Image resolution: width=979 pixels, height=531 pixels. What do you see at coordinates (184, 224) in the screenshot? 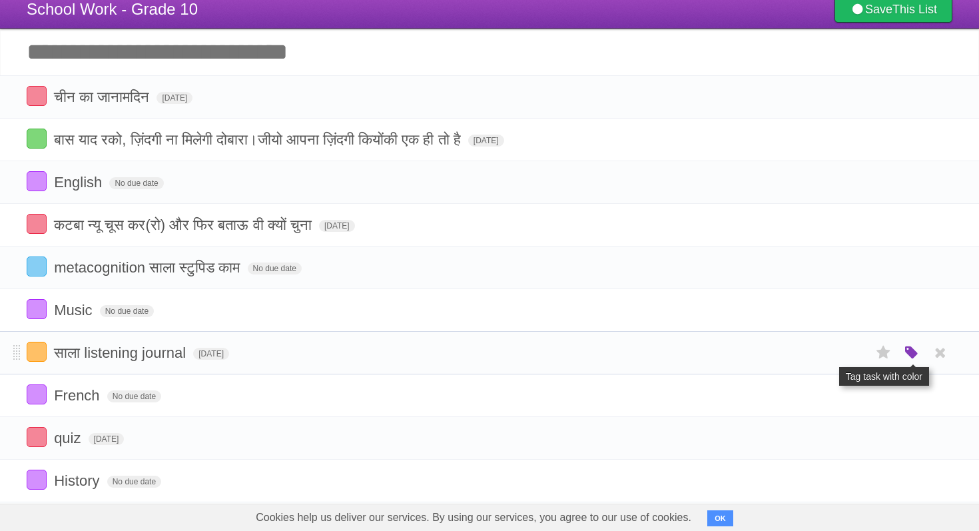
I see `span: कटबा न्यू चूस कर(रो) और फिर बताऊ वी क्यों चुना` at bounding box center [184, 224].